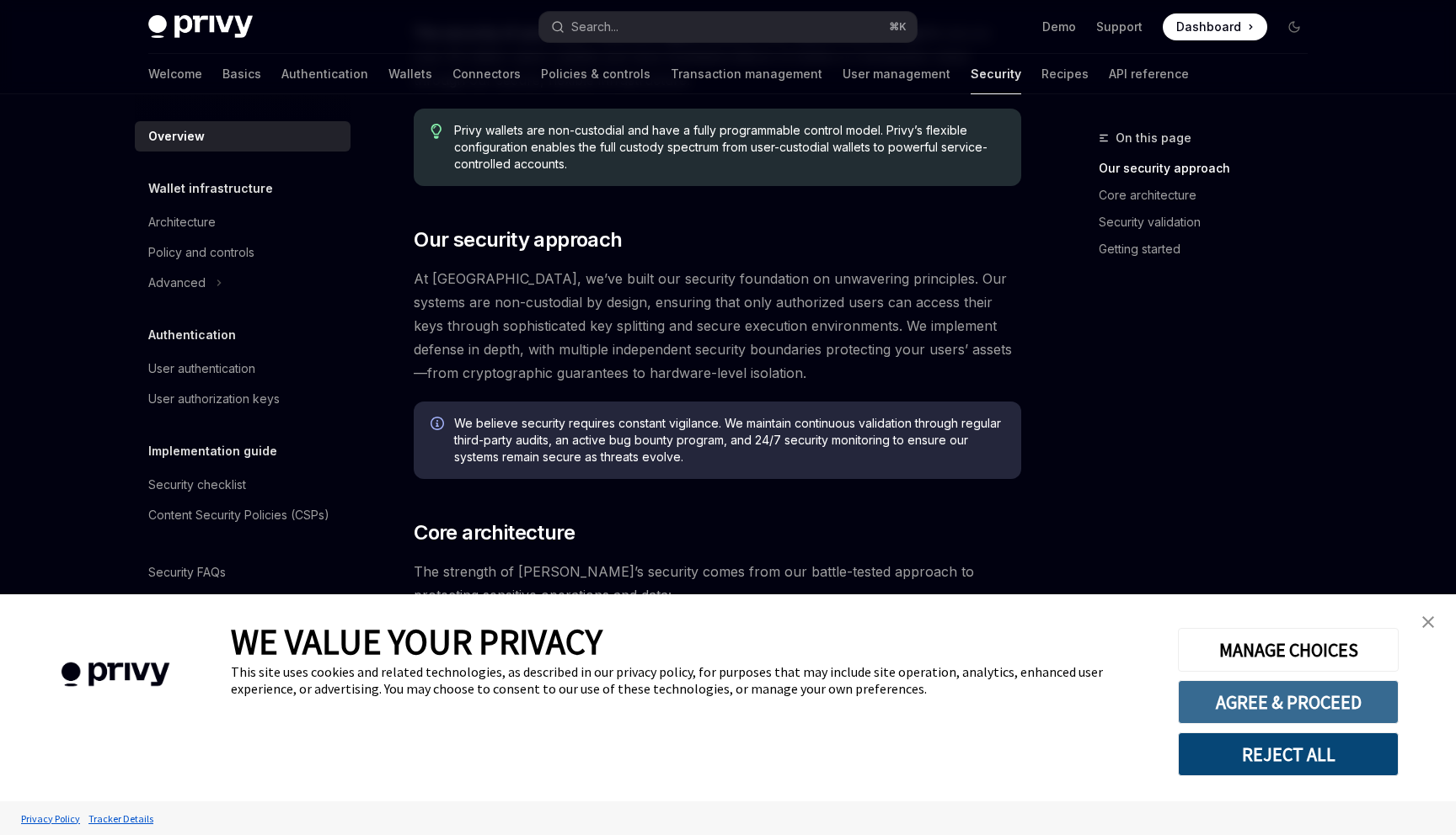  Describe the element at coordinates (494, 533) in the screenshot. I see `span: Core architecture` at that location.